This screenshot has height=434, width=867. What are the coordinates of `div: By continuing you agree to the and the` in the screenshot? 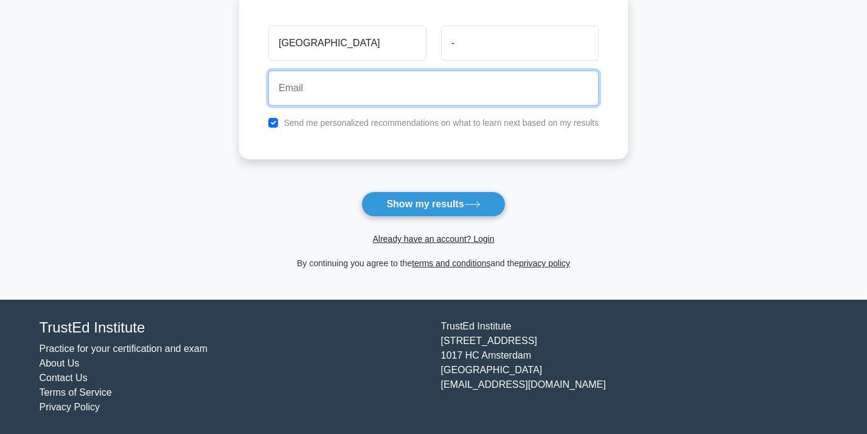 It's located at (433, 263).